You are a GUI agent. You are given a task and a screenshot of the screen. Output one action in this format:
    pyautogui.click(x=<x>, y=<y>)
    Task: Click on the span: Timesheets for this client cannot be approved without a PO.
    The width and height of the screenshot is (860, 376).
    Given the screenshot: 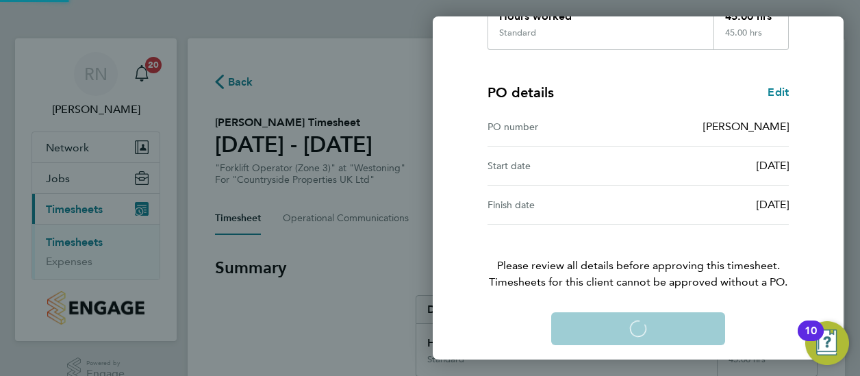 What is the action you would take?
    pyautogui.click(x=638, y=282)
    